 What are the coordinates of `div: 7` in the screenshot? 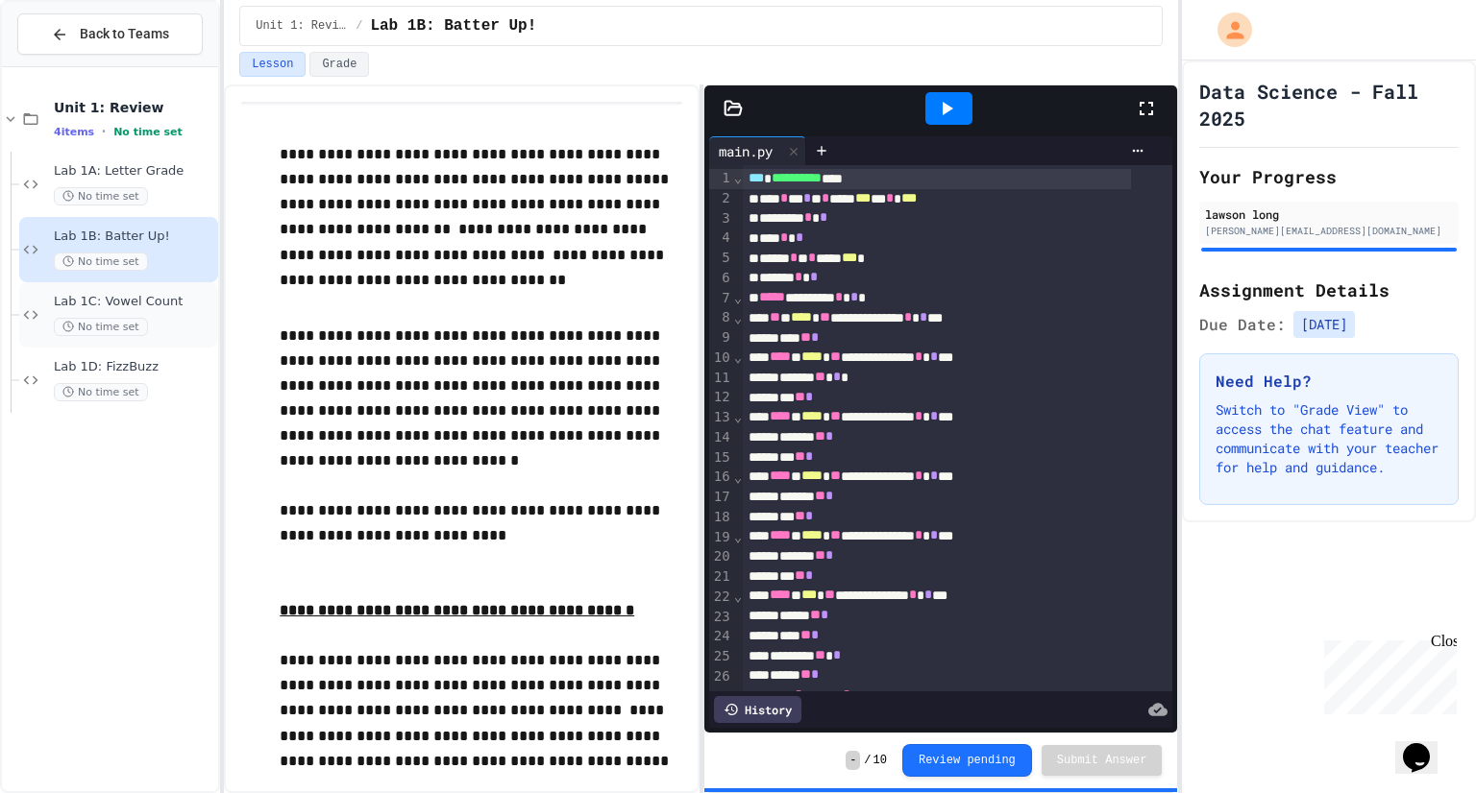 It's located at (720, 299).